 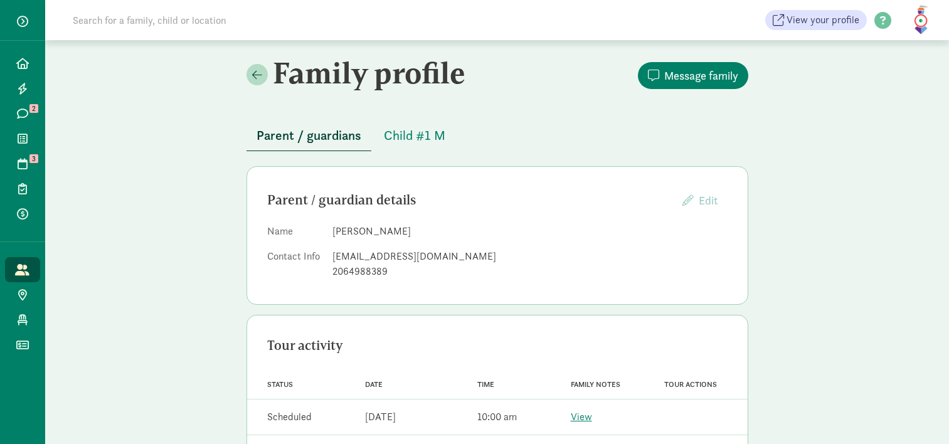 What do you see at coordinates (595, 385) in the screenshot?
I see `span: Family notes` at bounding box center [595, 385].